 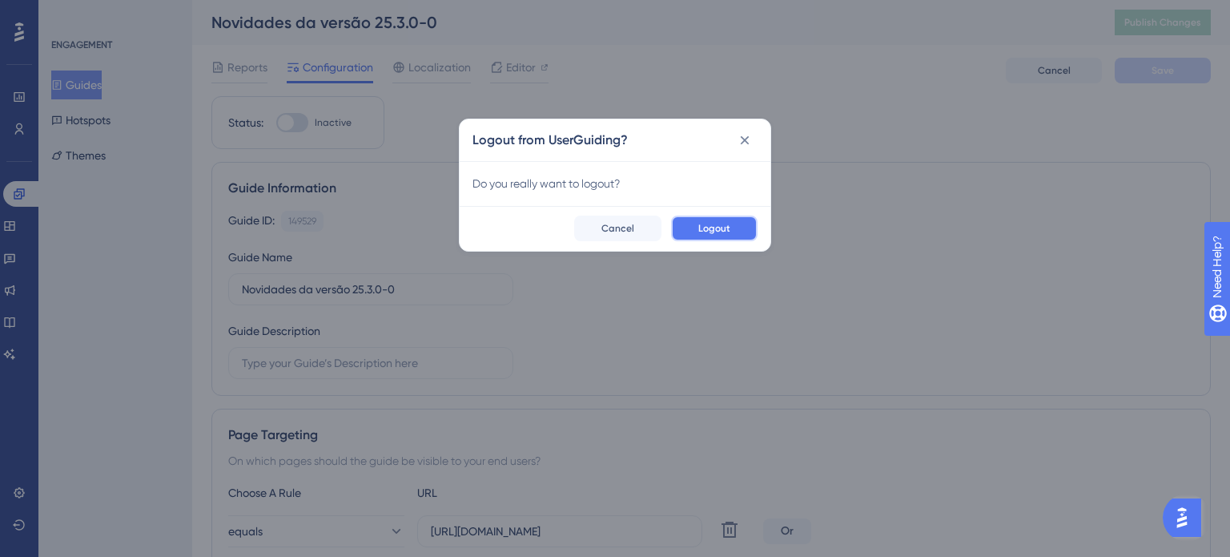 What do you see at coordinates (618, 228) in the screenshot?
I see `span: Cancel` at bounding box center [618, 228].